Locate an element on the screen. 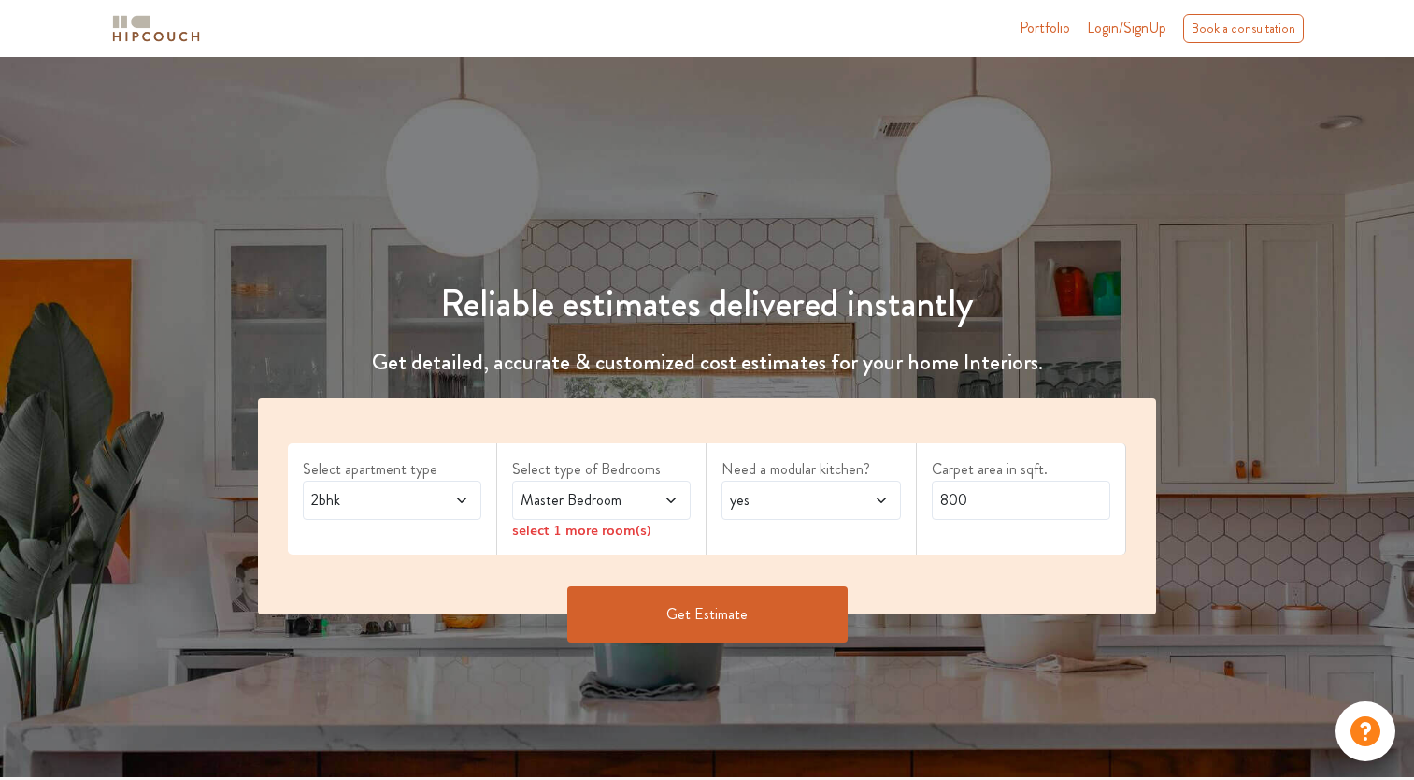 The height and width of the screenshot is (780, 1414). span: yes is located at coordinates (787, 500).